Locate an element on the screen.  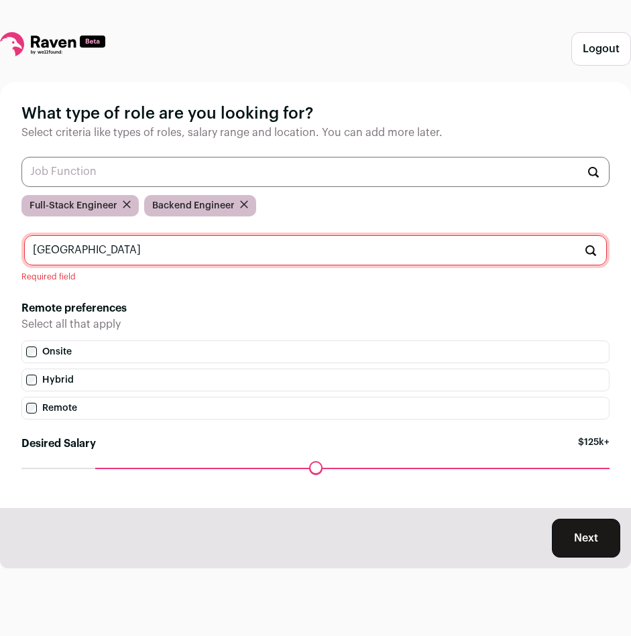
h1: What type of role are you looking for? is located at coordinates (315, 114).